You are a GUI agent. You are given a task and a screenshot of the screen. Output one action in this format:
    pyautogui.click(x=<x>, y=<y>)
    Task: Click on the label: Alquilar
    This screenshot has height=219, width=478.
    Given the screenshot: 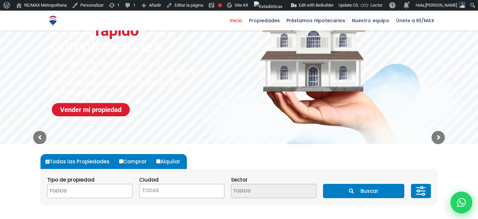 What is the action you would take?
    pyautogui.click(x=170, y=162)
    